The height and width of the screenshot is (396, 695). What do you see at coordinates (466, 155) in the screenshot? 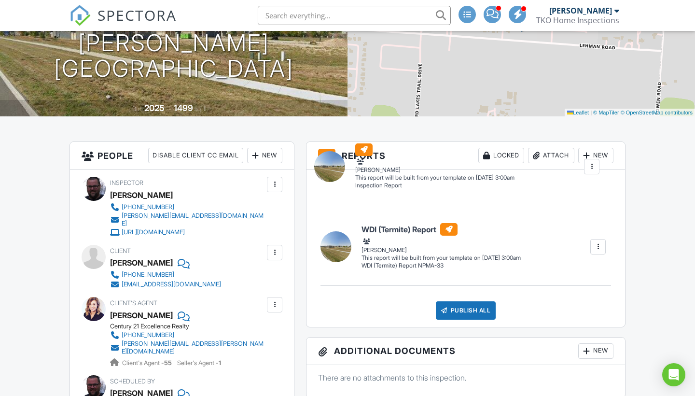
I see `h3: Reports` at bounding box center [466, 155].